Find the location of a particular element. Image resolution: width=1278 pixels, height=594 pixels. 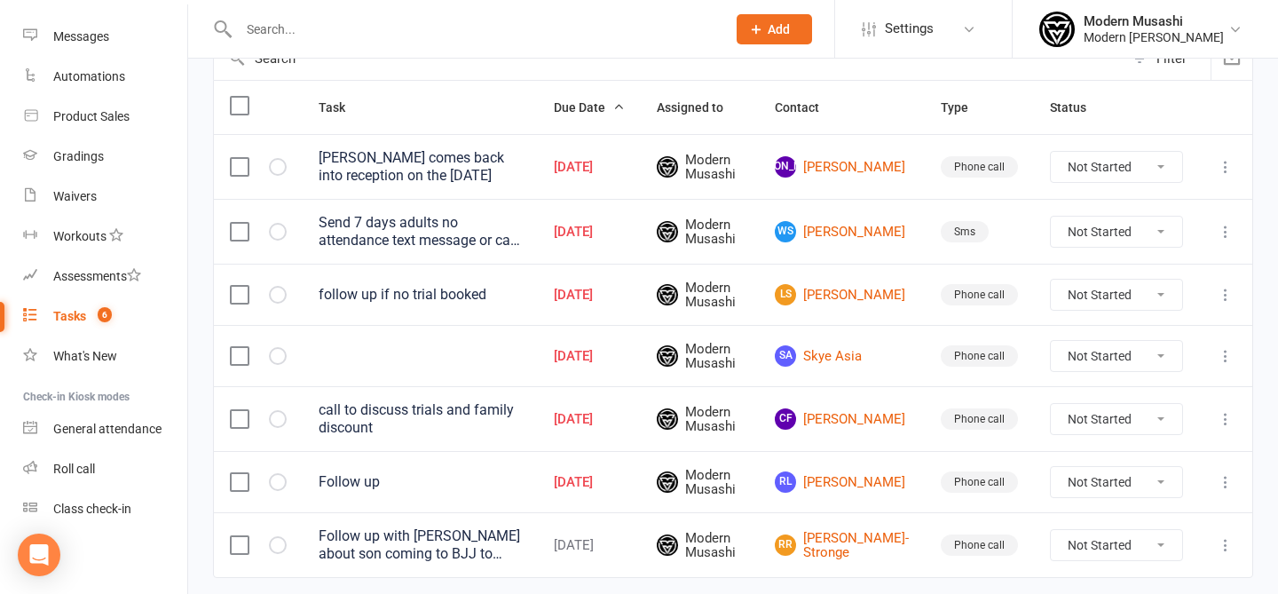

a: Assessments is located at coordinates (105, 276).